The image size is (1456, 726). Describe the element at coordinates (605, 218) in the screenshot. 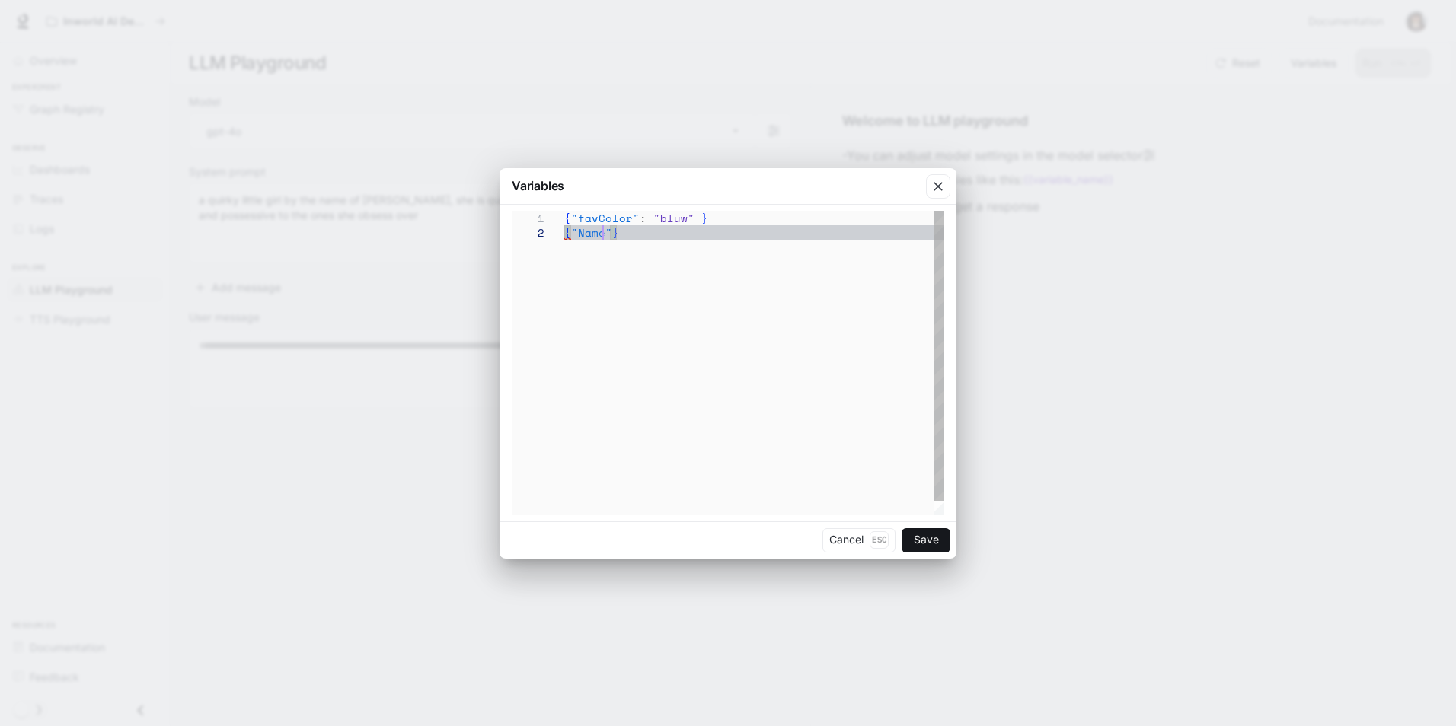

I see `span: "favColor"` at that location.